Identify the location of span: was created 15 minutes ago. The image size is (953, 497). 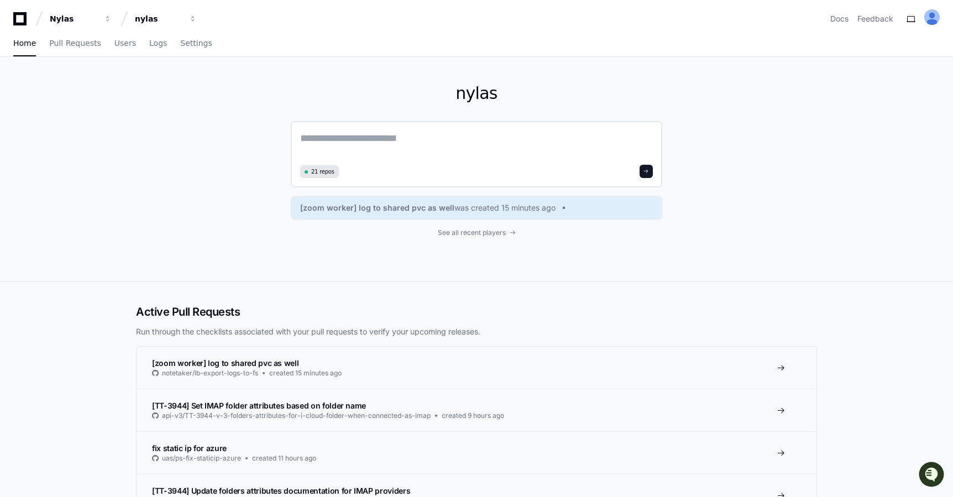
(505, 208).